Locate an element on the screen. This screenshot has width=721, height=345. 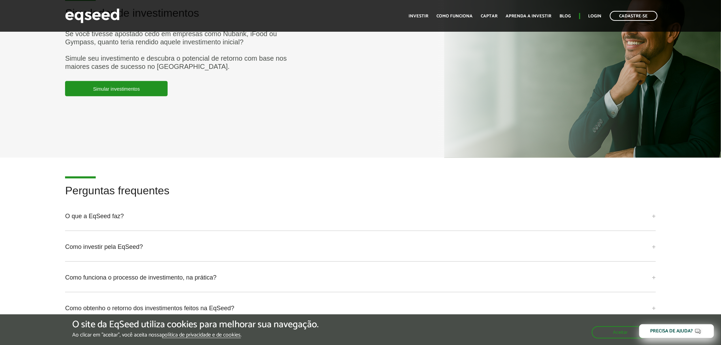
a: Como funciona o processo de investimento, na prática? is located at coordinates (360, 277).